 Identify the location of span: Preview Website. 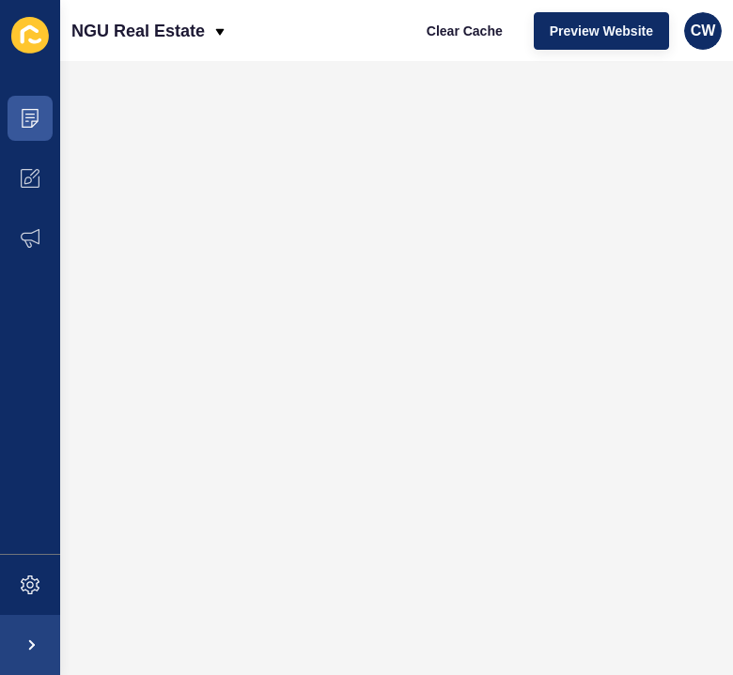
(601, 31).